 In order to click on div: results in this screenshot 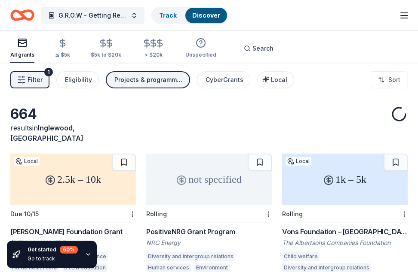, I will do `click(56, 133)`.